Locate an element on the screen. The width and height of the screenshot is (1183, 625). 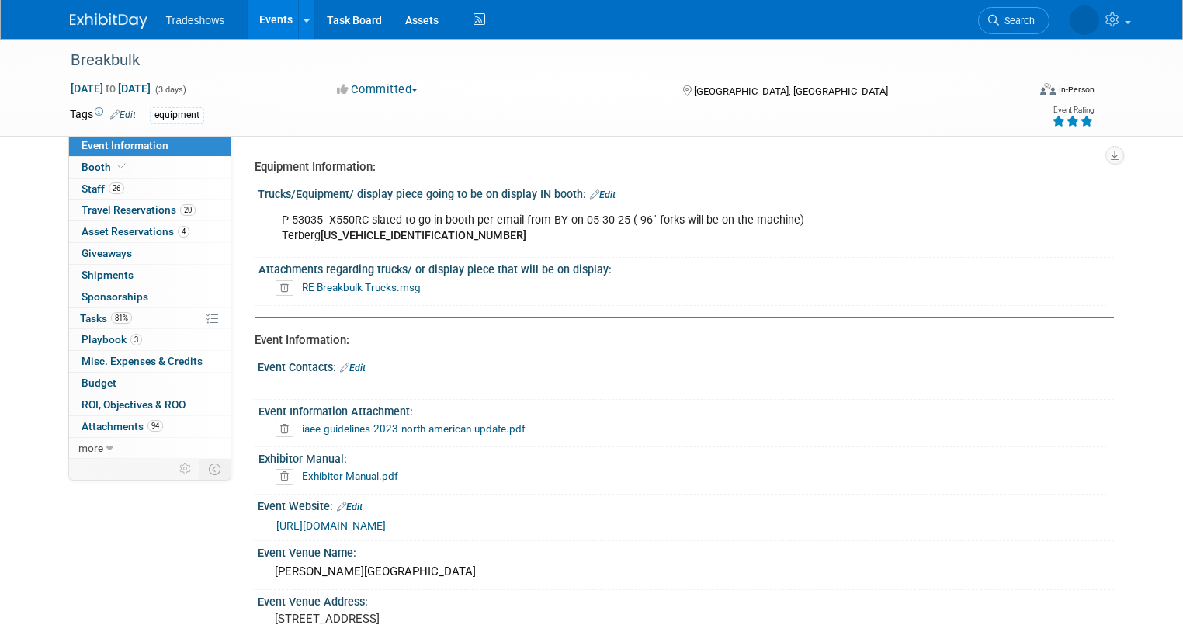
span: 3 is located at coordinates (136, 339).